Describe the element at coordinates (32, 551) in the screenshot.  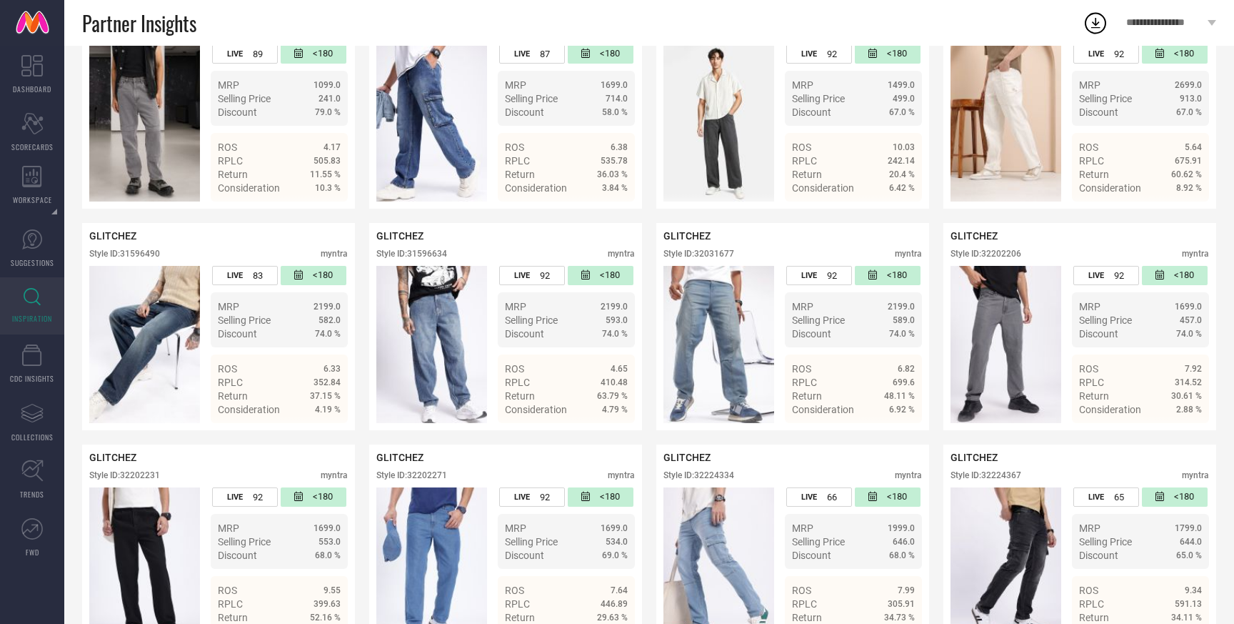
I see `span: FWD` at that location.